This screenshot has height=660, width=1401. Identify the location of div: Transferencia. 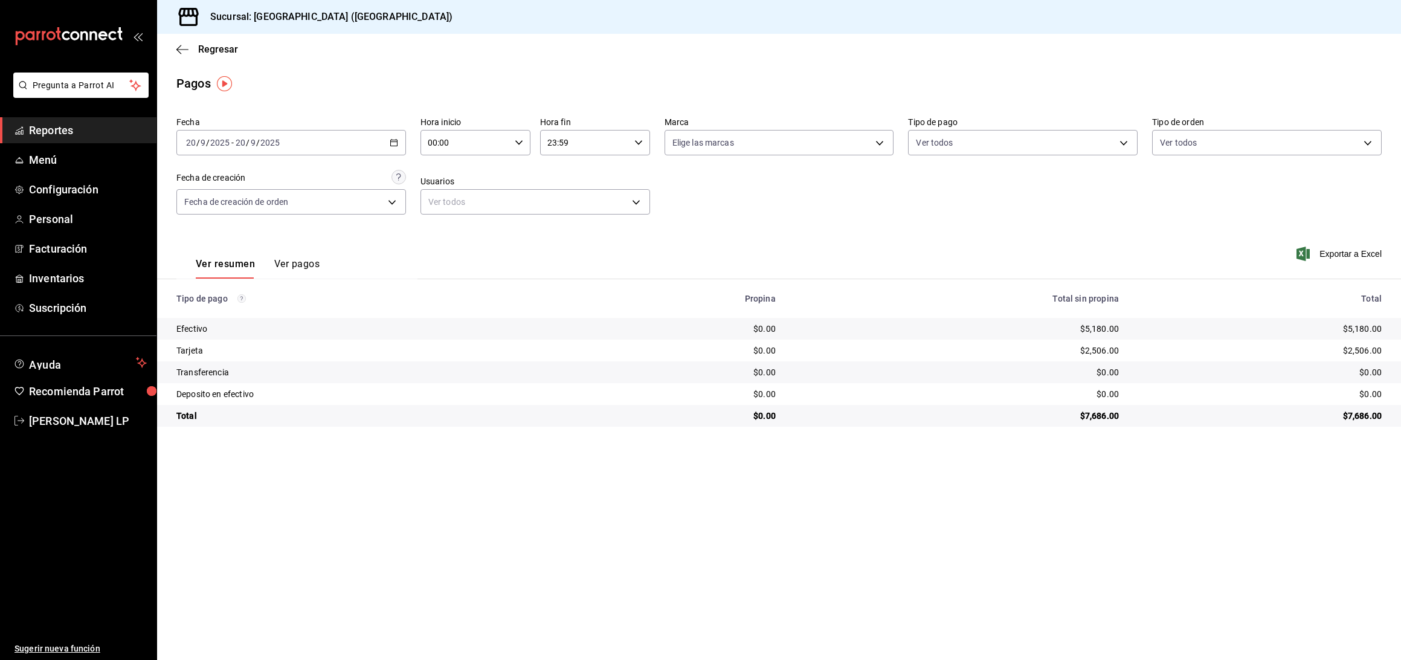
(375, 372).